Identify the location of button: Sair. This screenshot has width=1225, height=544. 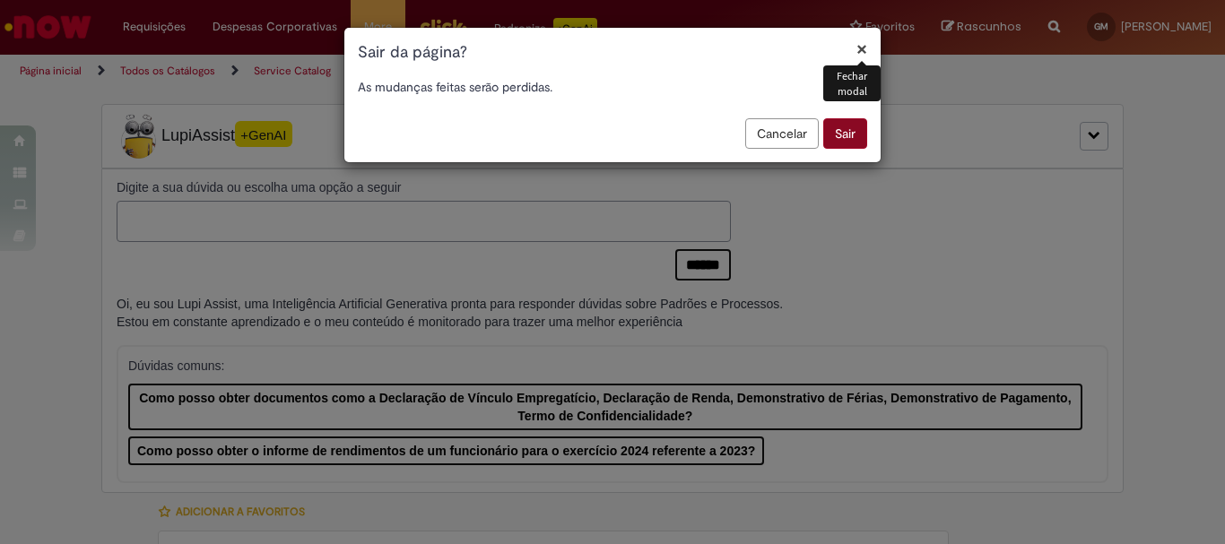
(845, 134).